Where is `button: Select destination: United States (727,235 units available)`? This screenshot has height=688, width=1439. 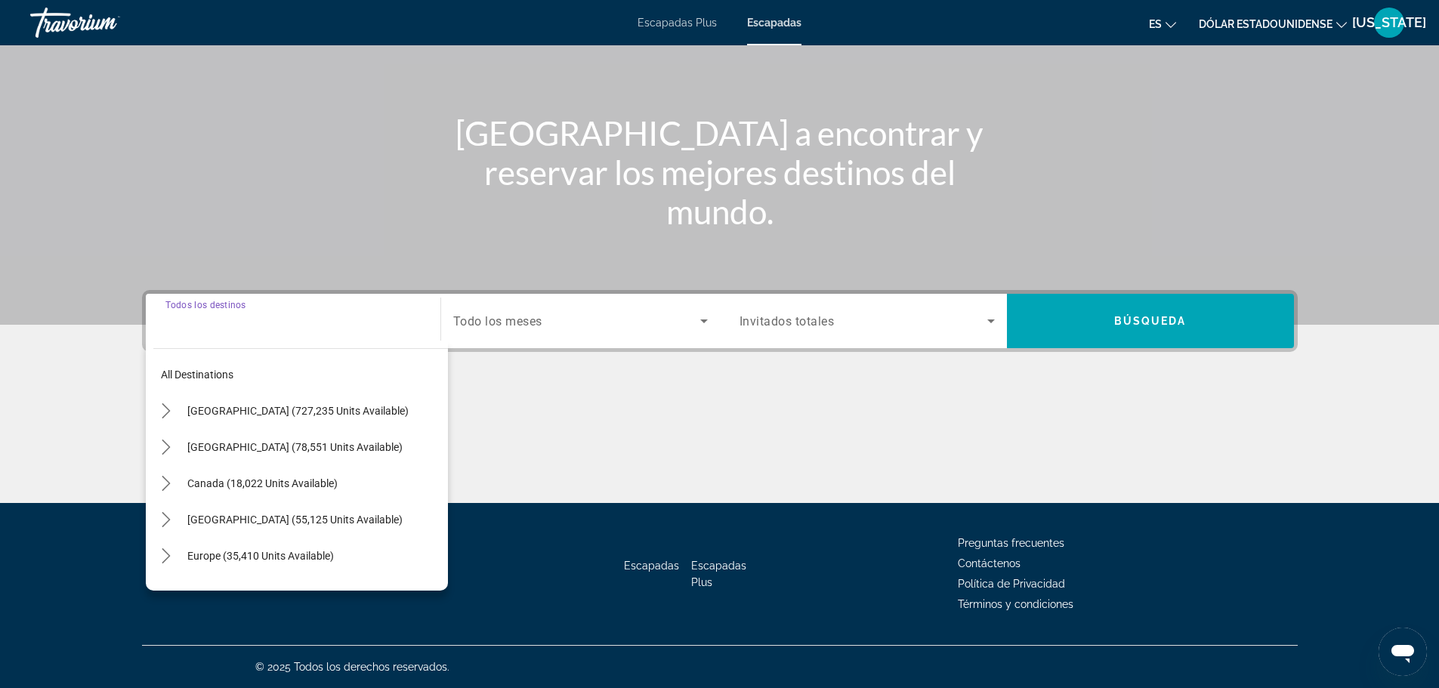
button: Select destination: United States (727,235 units available) is located at coordinates (313, 411).